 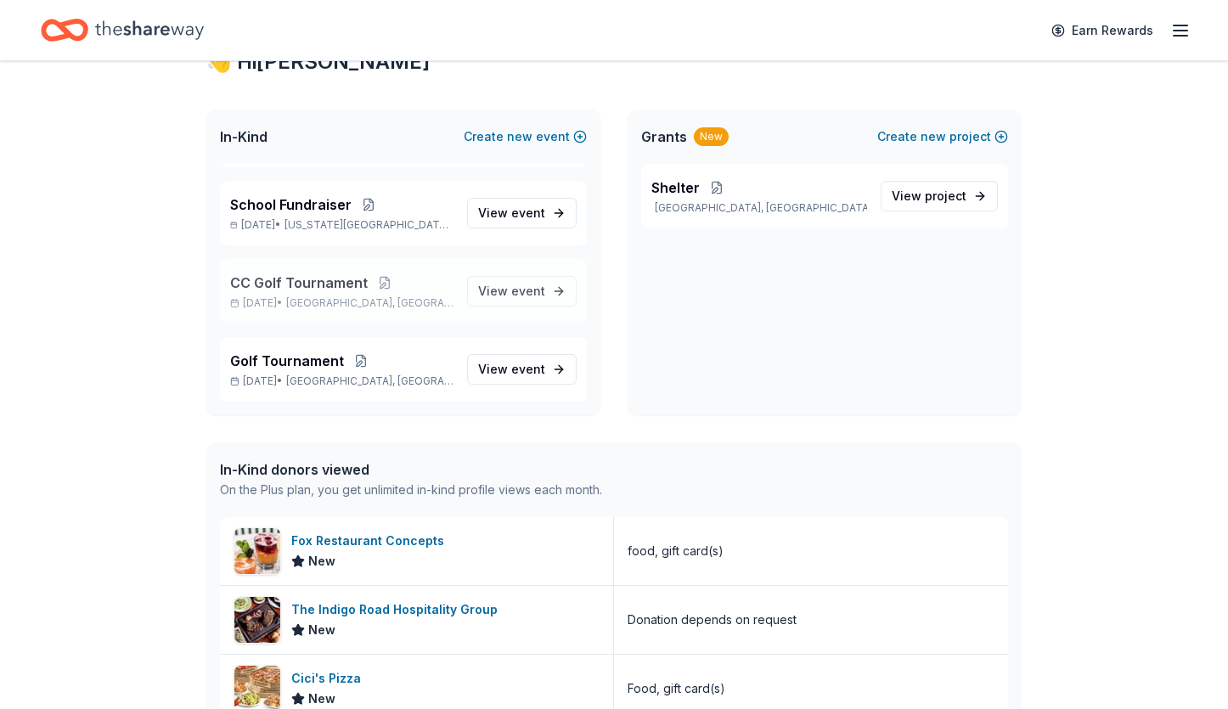 What do you see at coordinates (287, 361) in the screenshot?
I see `span: Golf Tournament` at bounding box center [287, 361].